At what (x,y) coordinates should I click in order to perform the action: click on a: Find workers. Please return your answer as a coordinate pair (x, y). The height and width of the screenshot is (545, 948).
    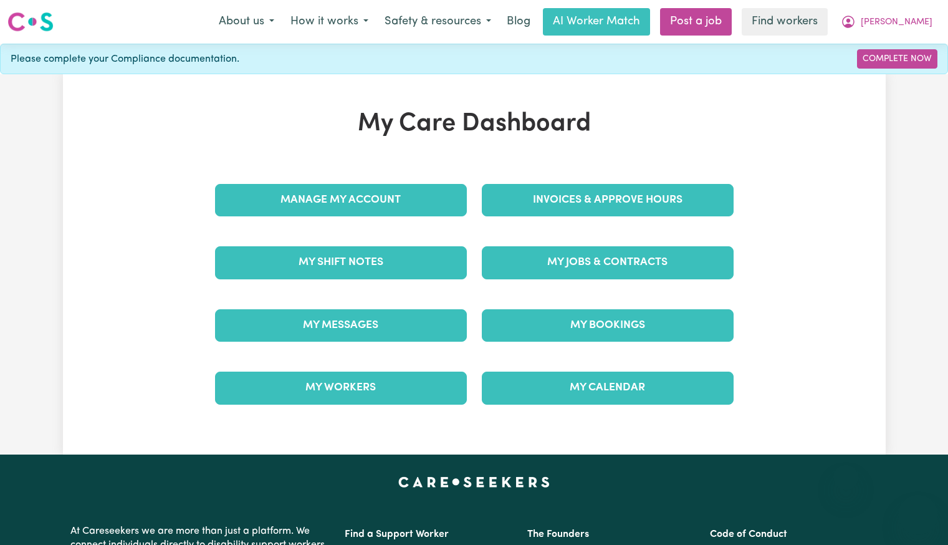
    Looking at the image, I should click on (785, 22).